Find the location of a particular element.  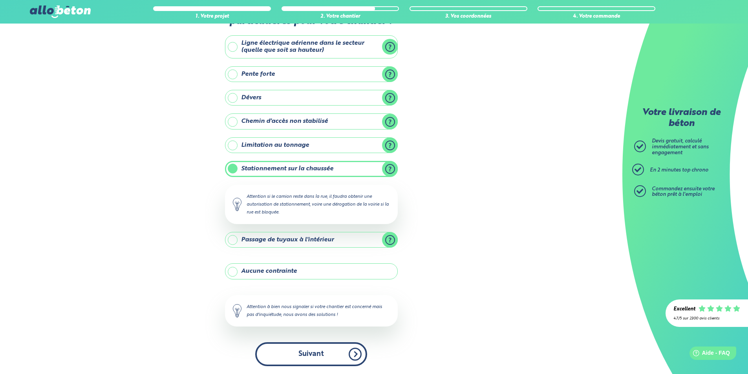

div: Attention si le camion reste dans la rue, il faudra obtenir une autorisation de stationnement, vo... is located at coordinates (311, 205).